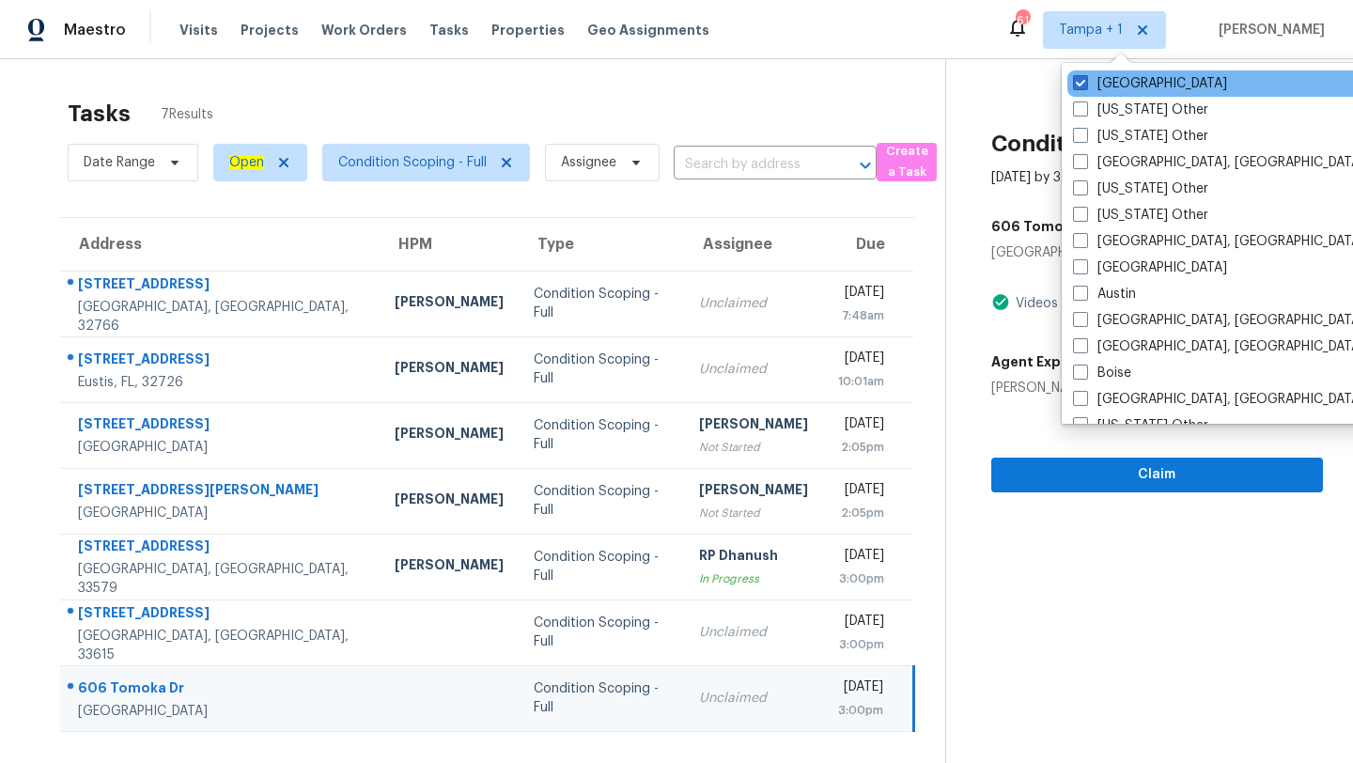 The image size is (1353, 763). What do you see at coordinates (1022, 21) in the screenshot?
I see `div: 61` at bounding box center [1022, 21].